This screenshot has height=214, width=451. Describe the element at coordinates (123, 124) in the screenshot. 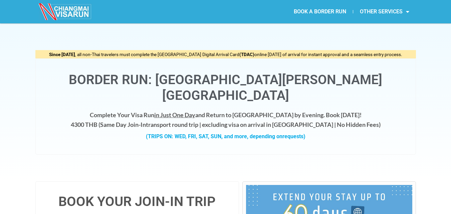

I see `strong: Same Day Join-In` at that location.